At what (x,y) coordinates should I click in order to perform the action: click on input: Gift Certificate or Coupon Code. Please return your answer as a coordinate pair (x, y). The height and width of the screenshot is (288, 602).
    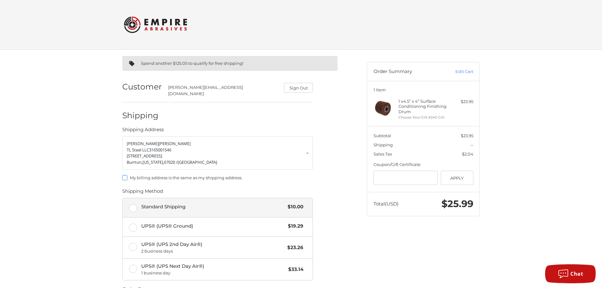
    Looking at the image, I should click on (406, 178).